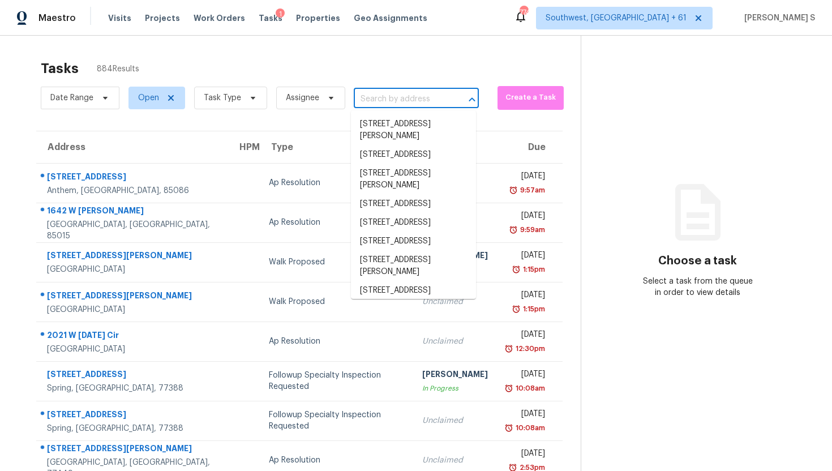 This screenshot has height=471, width=832. I want to click on div: Select a task from the queue in order to view details, so click(697, 287).